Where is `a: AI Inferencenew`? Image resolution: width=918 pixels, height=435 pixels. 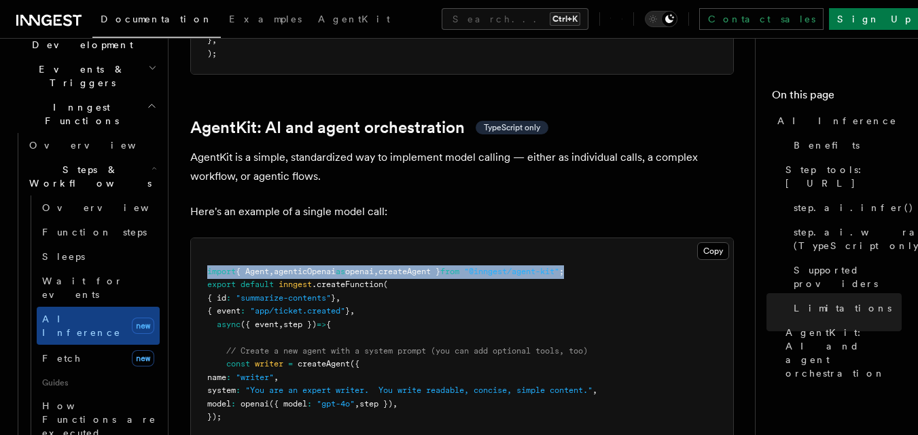
a: AI Inferencenew is located at coordinates (98, 326).